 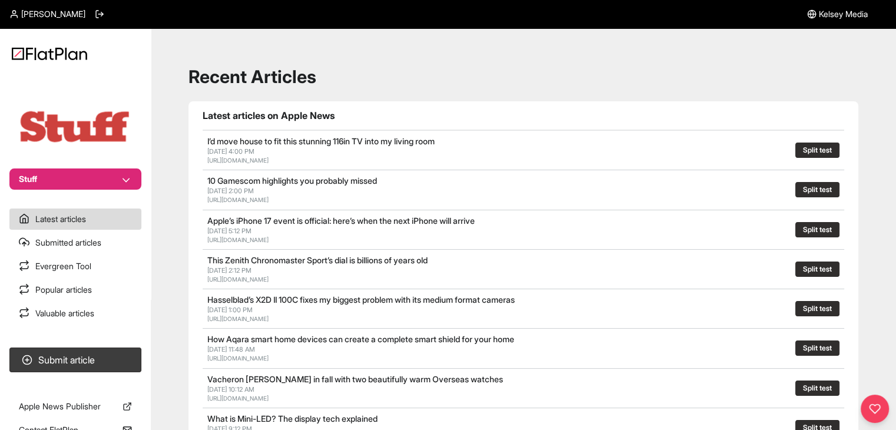 I want to click on h1: Latest articles on Apple News, so click(x=523, y=115).